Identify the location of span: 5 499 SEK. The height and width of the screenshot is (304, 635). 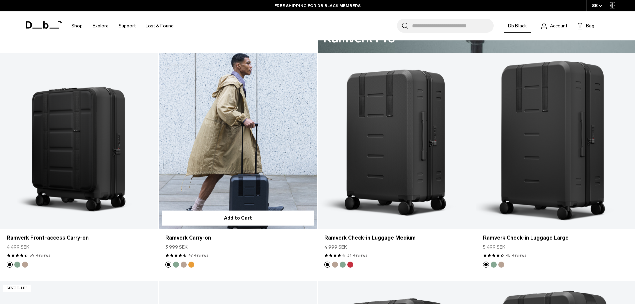
(494, 247).